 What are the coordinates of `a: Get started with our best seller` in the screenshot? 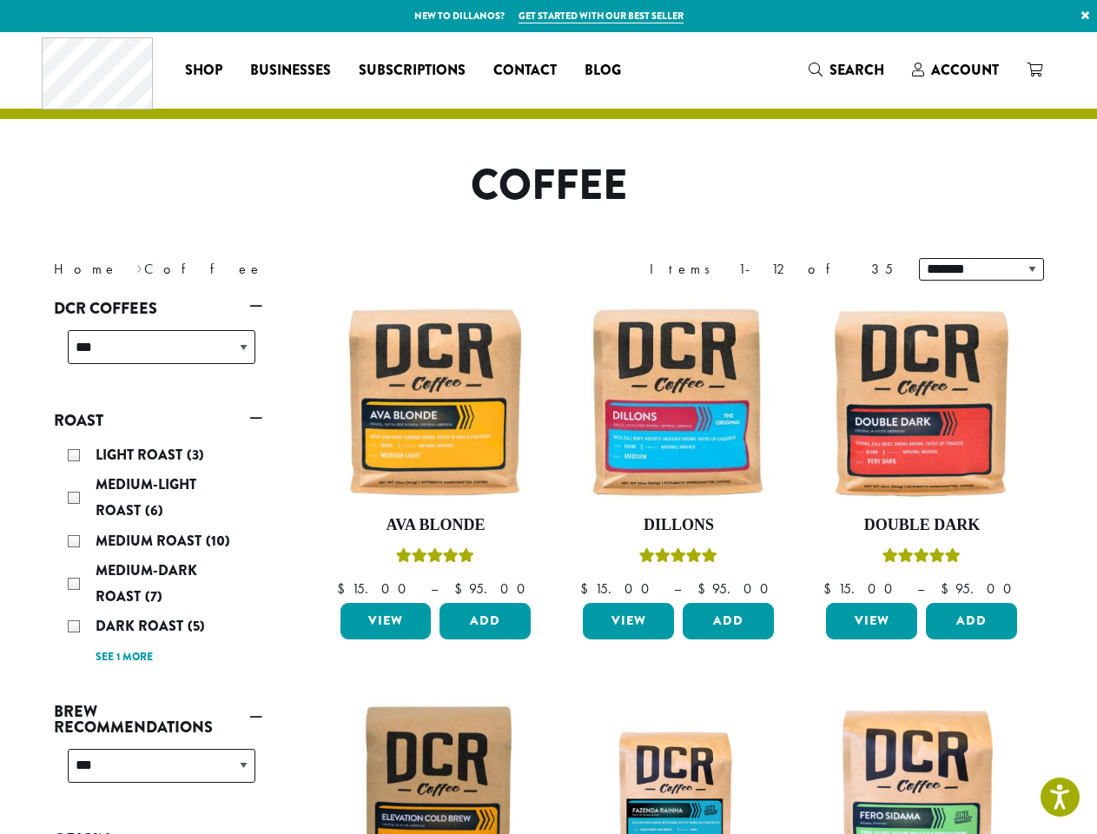 It's located at (601, 16).